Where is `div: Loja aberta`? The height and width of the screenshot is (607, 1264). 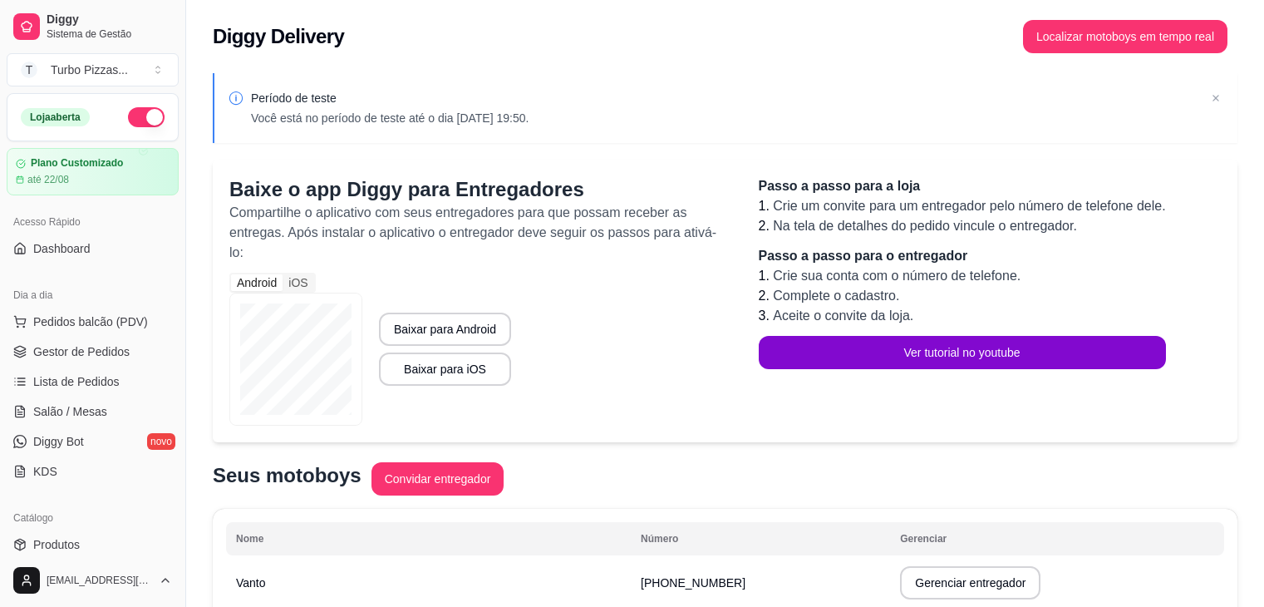 div: Loja aberta is located at coordinates (55, 117).